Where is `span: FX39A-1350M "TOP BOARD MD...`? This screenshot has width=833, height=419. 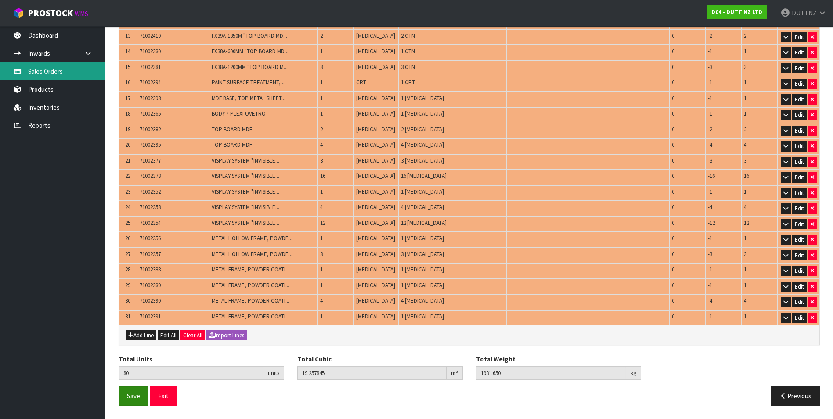
span: FX39A-1350M "TOP BOARD MD... is located at coordinates (249, 36).